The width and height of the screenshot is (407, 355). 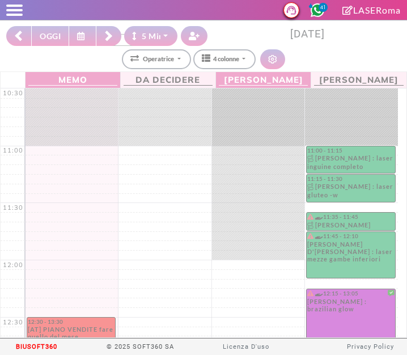 I want to click on a: Licenza D'uso, so click(x=246, y=347).